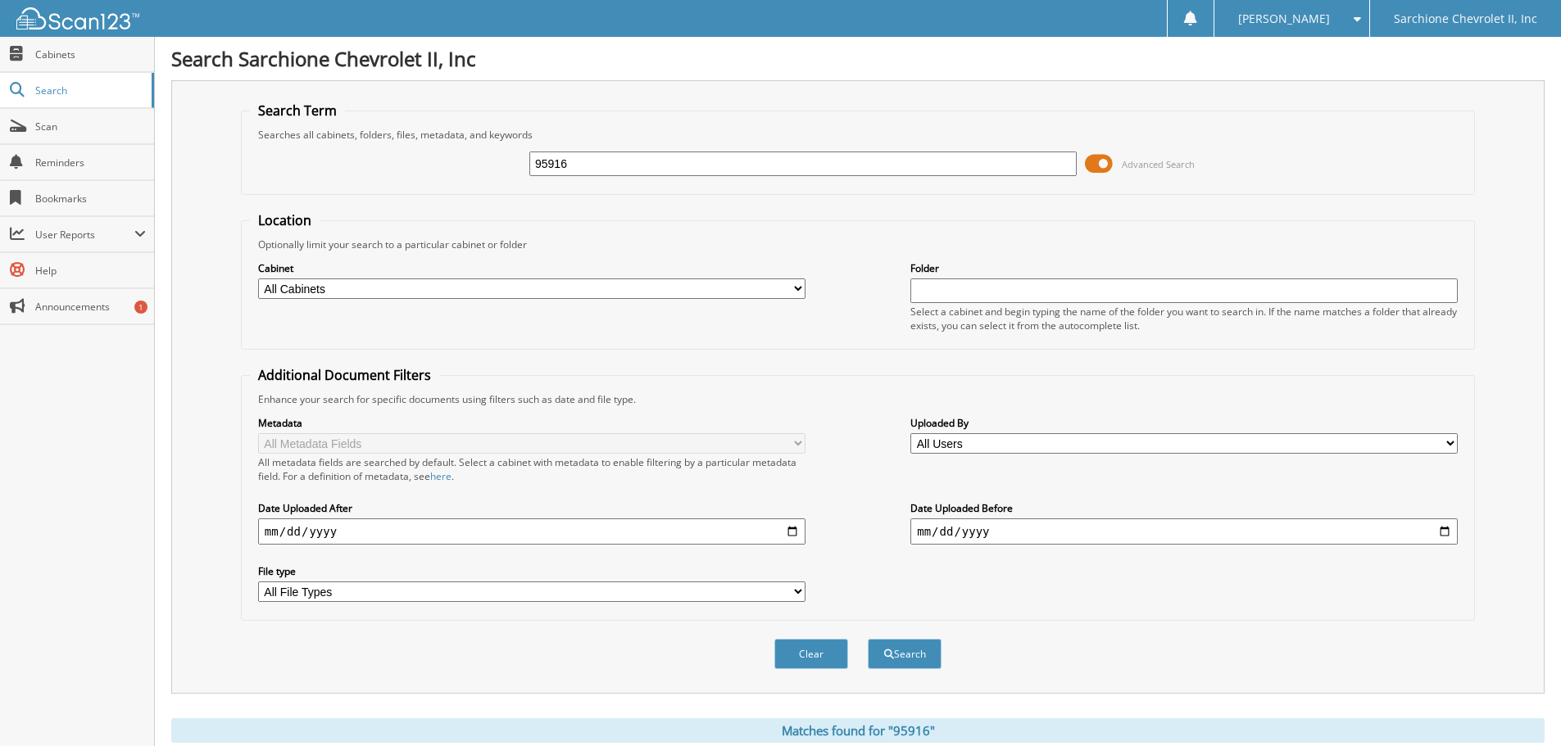  I want to click on div: Optionally limit your search to a particular cabinet or folder, so click(858, 244).